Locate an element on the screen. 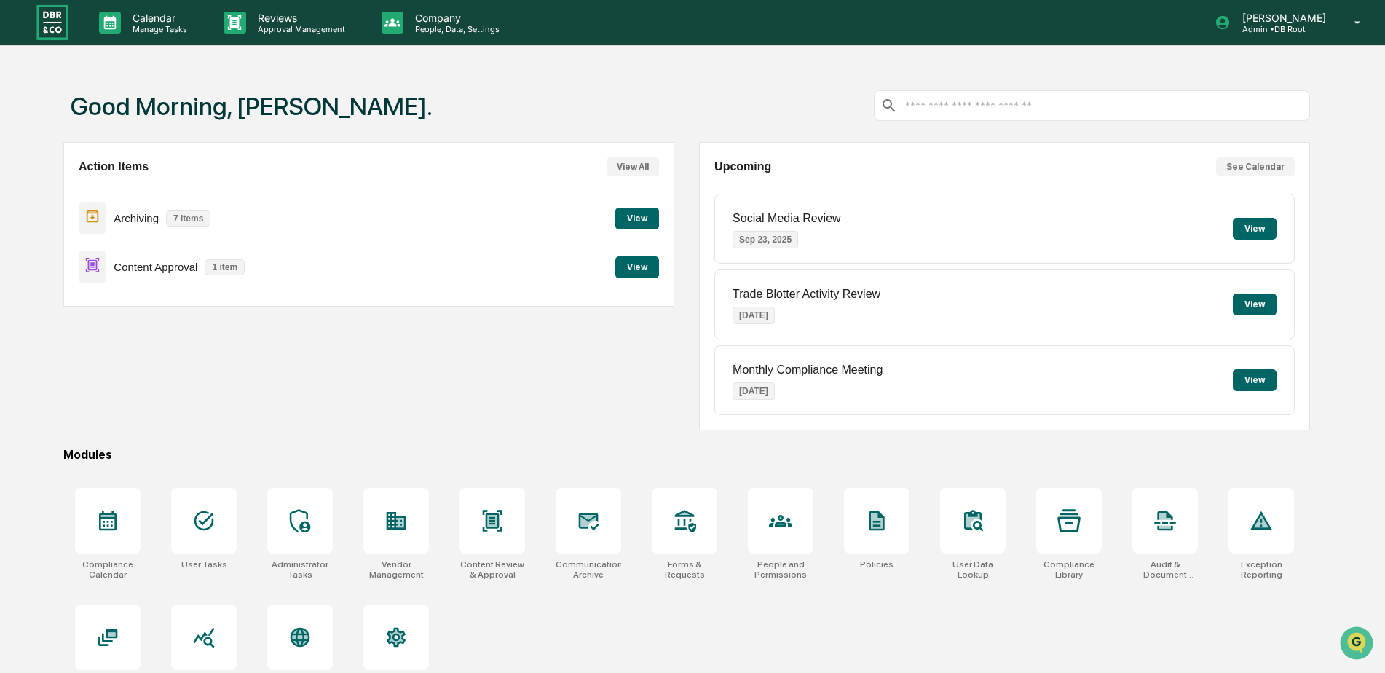 This screenshot has width=1385, height=673. p: 7 items is located at coordinates (188, 218).